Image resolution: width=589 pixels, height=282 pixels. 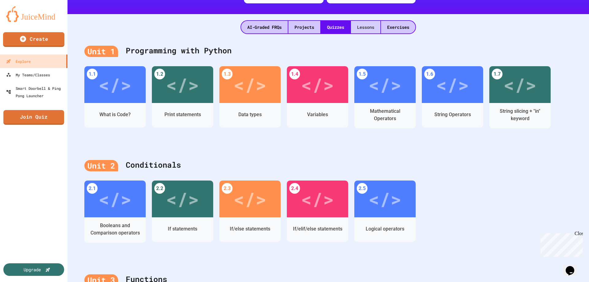 I want to click on div: 2.5, so click(x=362, y=188).